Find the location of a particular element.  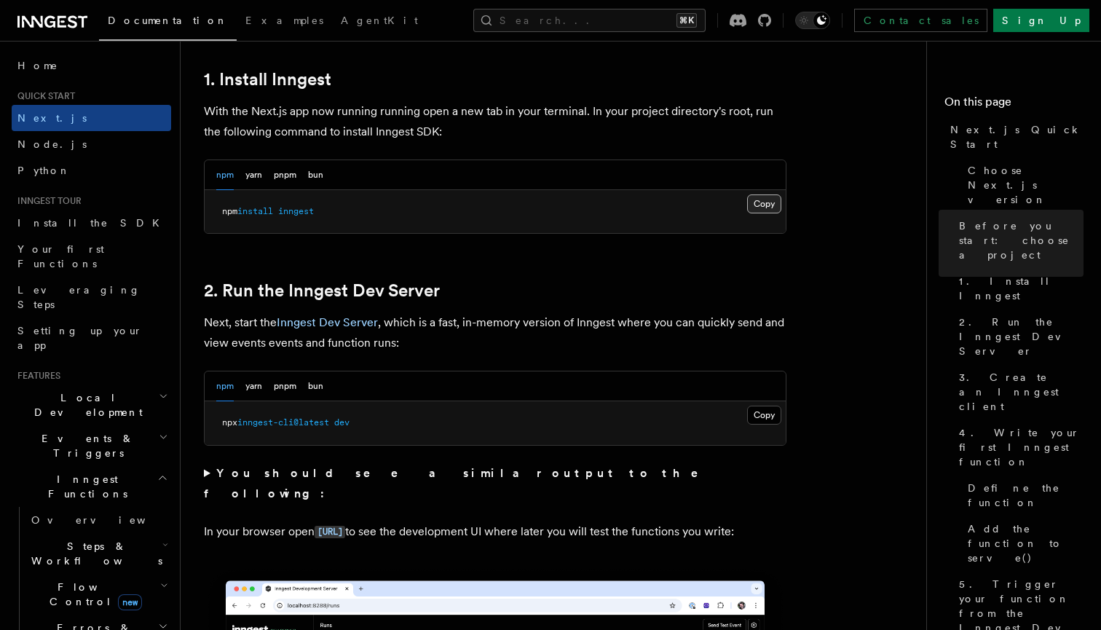

span: Add the function to serve() is located at coordinates (1025, 543).